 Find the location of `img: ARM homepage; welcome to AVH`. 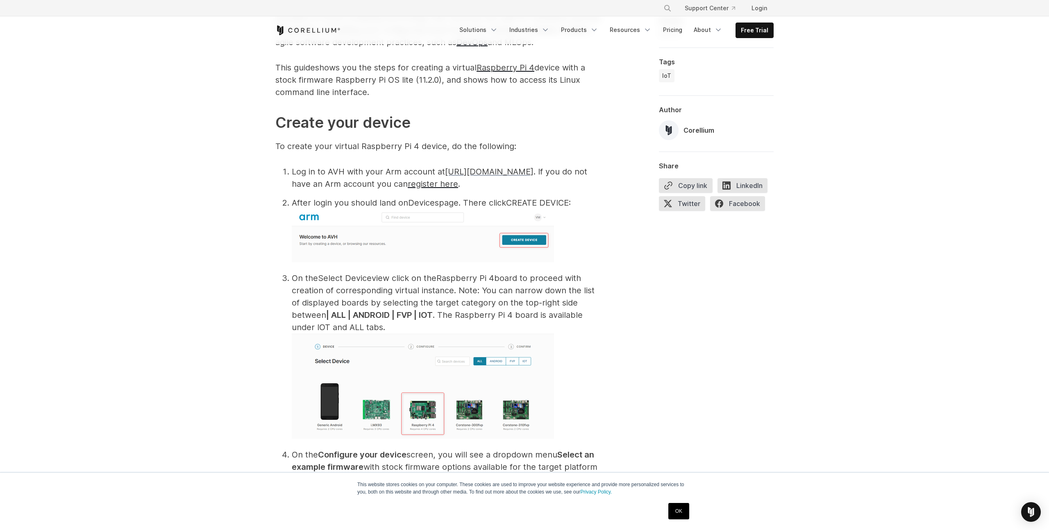

img: ARM homepage; welcome to AVH is located at coordinates (423, 236).